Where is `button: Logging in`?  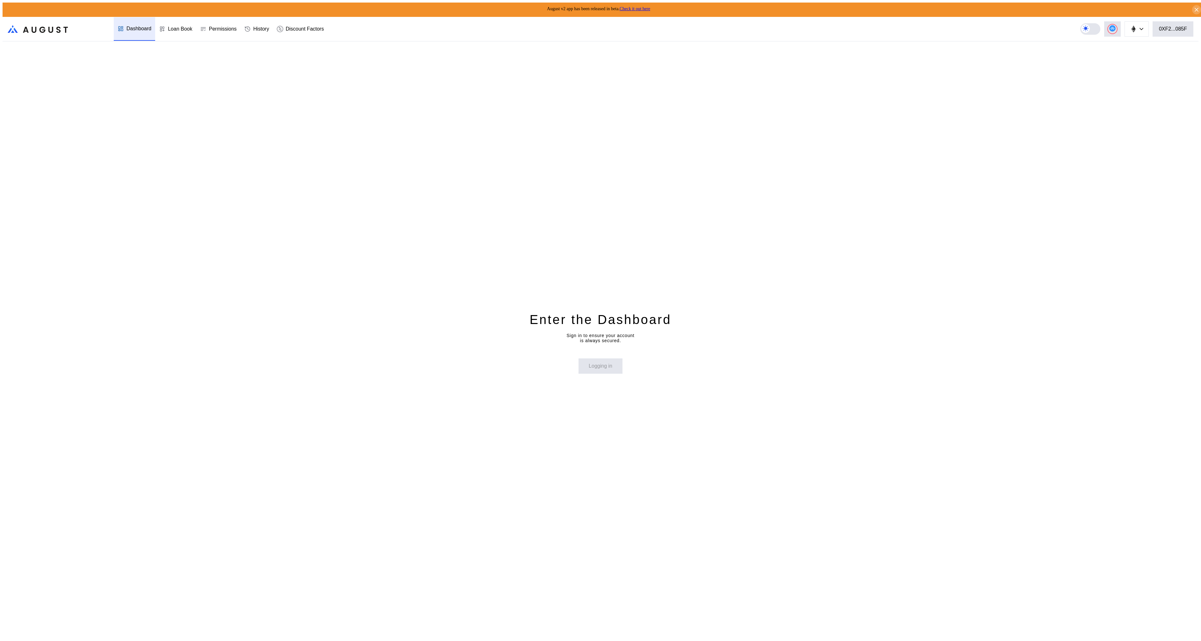
button: Logging in is located at coordinates (600, 366).